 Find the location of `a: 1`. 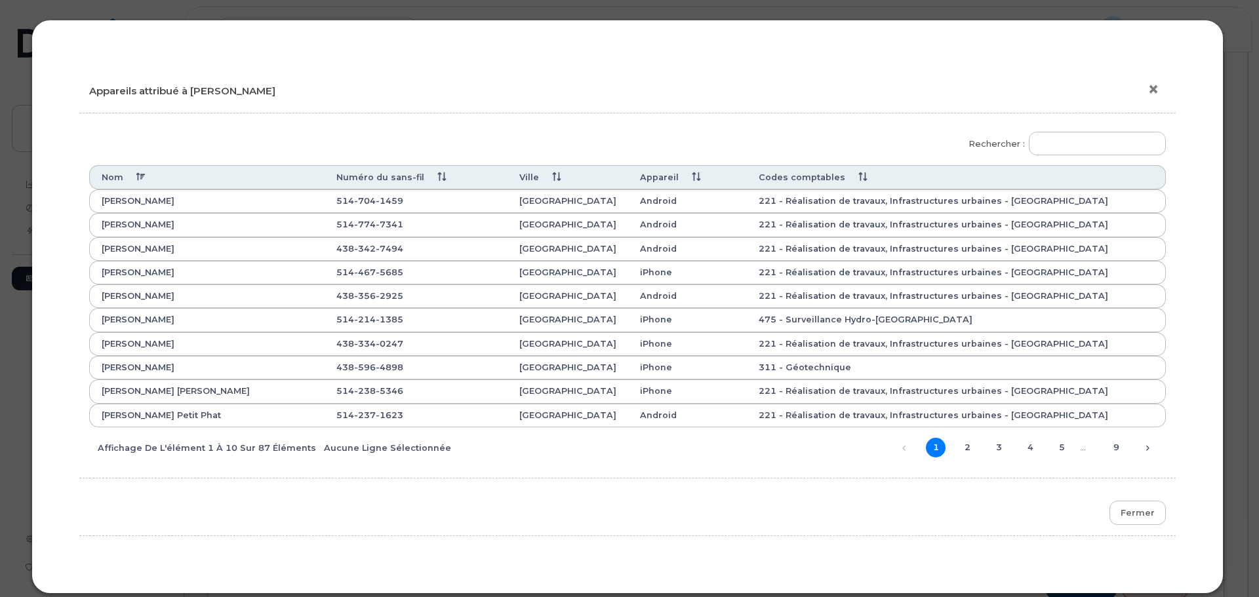

a: 1 is located at coordinates (936, 448).